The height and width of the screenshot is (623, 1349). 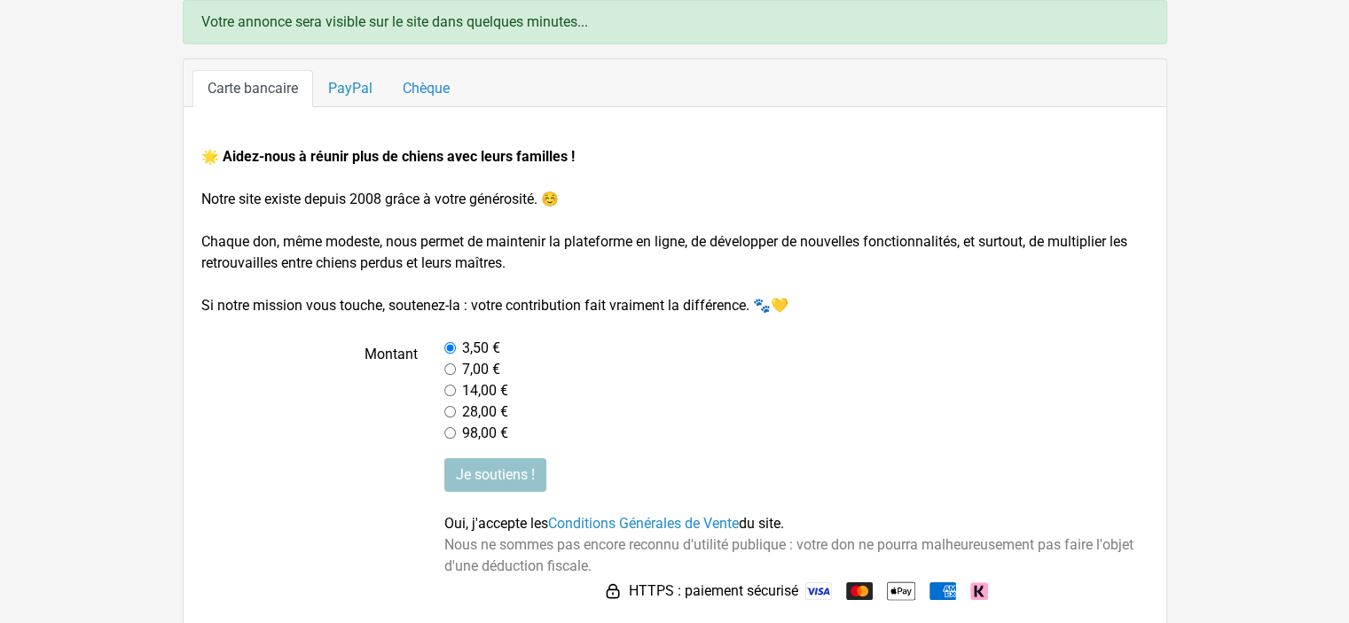 What do you see at coordinates (253, 89) in the screenshot?
I see `a: Carte bancaire` at bounding box center [253, 89].